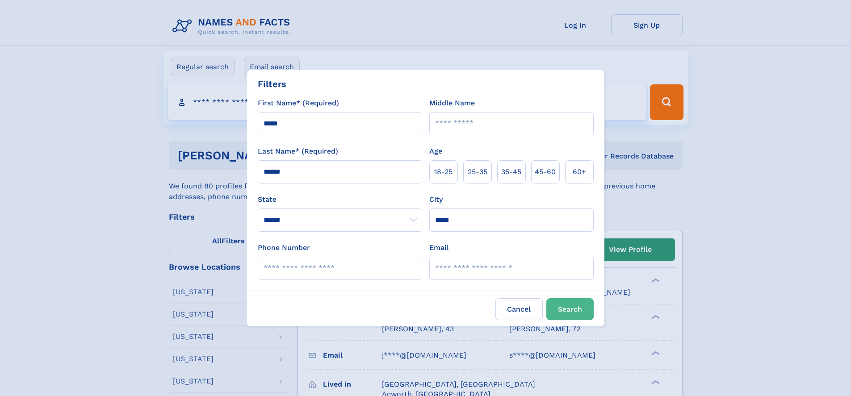 The width and height of the screenshot is (851, 396). What do you see at coordinates (284, 248) in the screenshot?
I see `label: Phone Number` at bounding box center [284, 248].